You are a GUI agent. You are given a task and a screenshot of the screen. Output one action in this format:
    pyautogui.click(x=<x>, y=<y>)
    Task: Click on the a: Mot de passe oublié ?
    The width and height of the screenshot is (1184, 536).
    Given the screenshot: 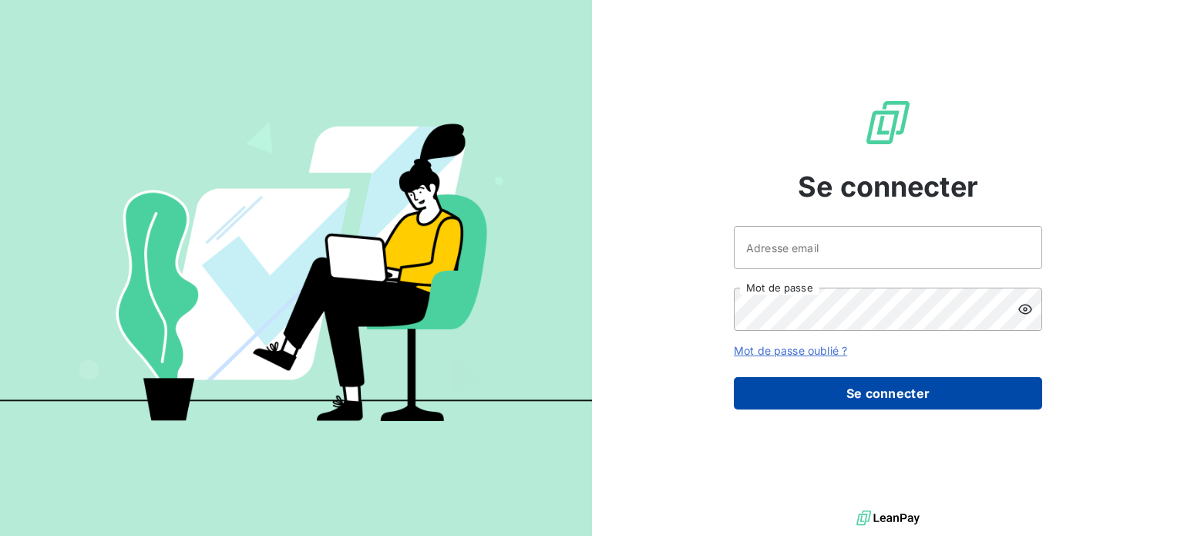 What is the action you would take?
    pyautogui.click(x=790, y=350)
    